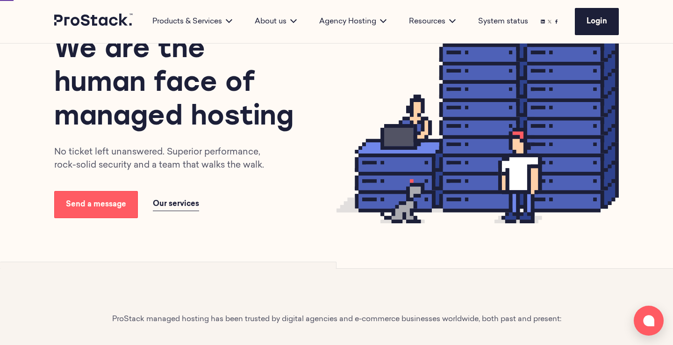 The width and height of the screenshot is (673, 345). I want to click on span: Our services, so click(176, 204).